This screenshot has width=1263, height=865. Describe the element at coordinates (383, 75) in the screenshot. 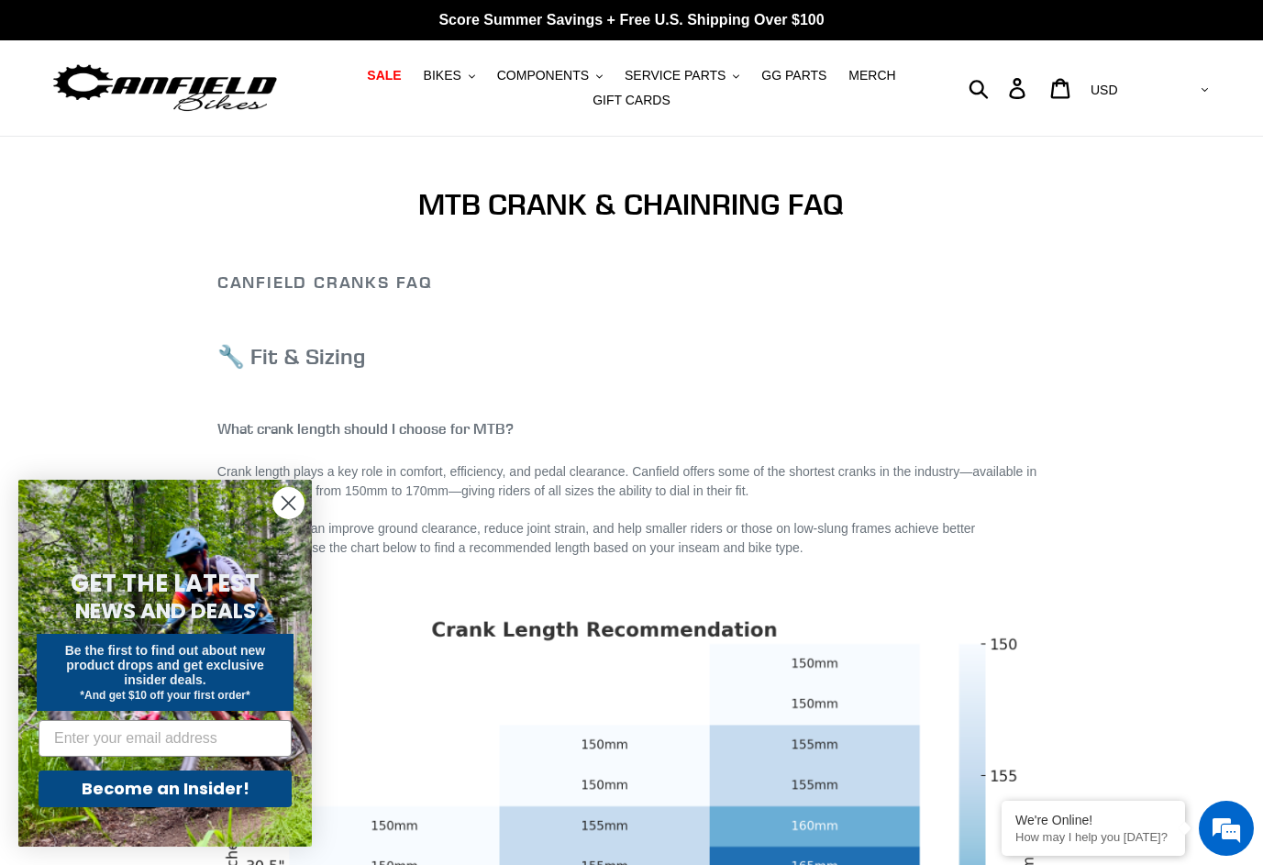

I see `a: SALE` at that location.